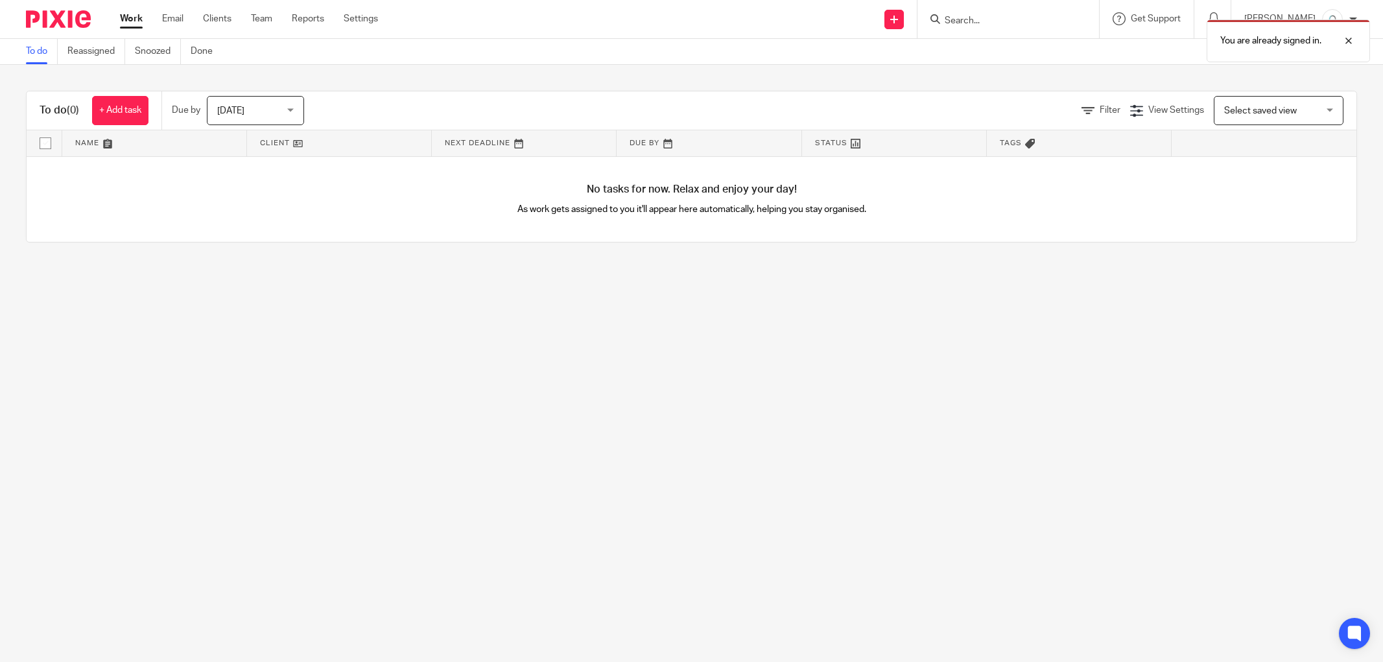 The image size is (1383, 662). Describe the element at coordinates (692, 209) in the screenshot. I see `p: As work gets assigned to you it'll appear here automatically, helping you stay organised.` at that location.